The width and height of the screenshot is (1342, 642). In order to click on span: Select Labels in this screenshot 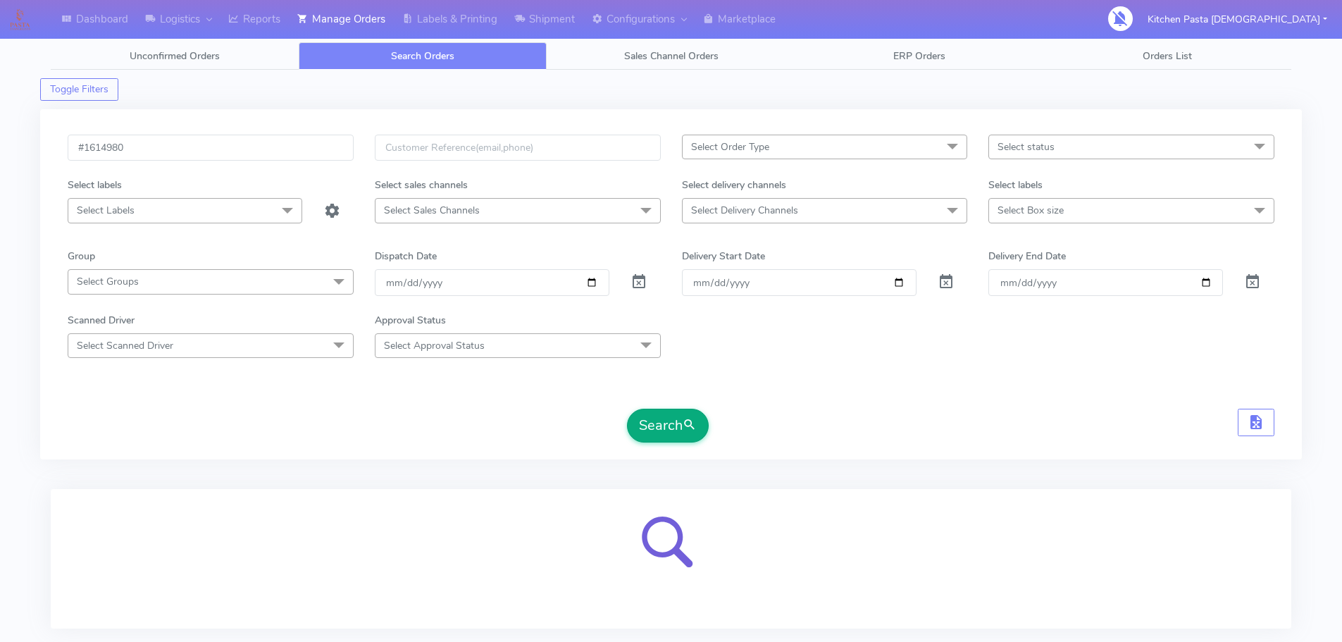, I will do `click(106, 210)`.